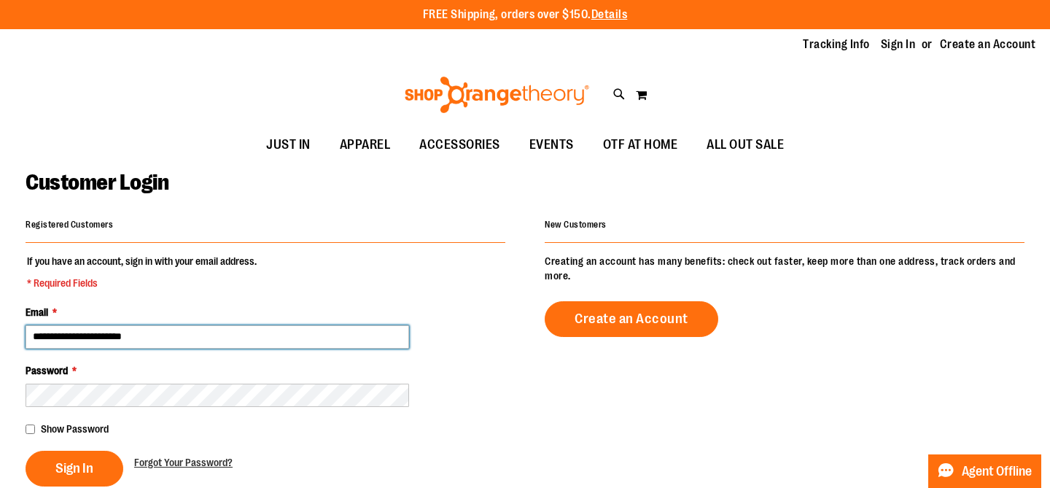 This screenshot has width=1050, height=488. What do you see at coordinates (631, 319) in the screenshot?
I see `span: Create an Account` at bounding box center [631, 319].